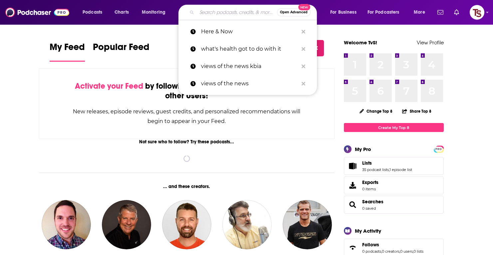  Describe the element at coordinates (187, 224) in the screenshot. I see `a: Brian Casel` at that location.